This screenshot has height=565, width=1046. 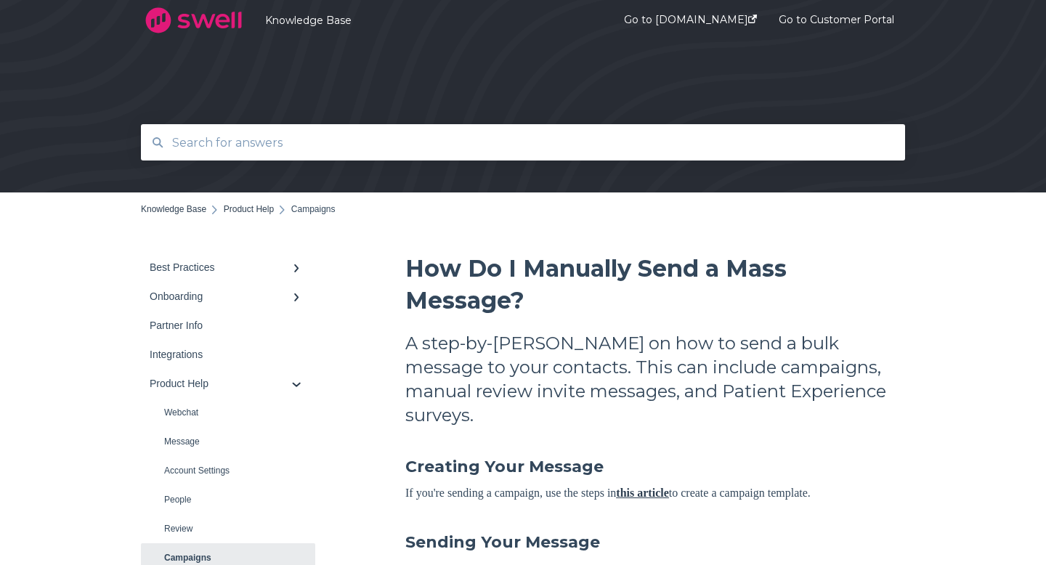 I want to click on a: Webchat, so click(x=228, y=412).